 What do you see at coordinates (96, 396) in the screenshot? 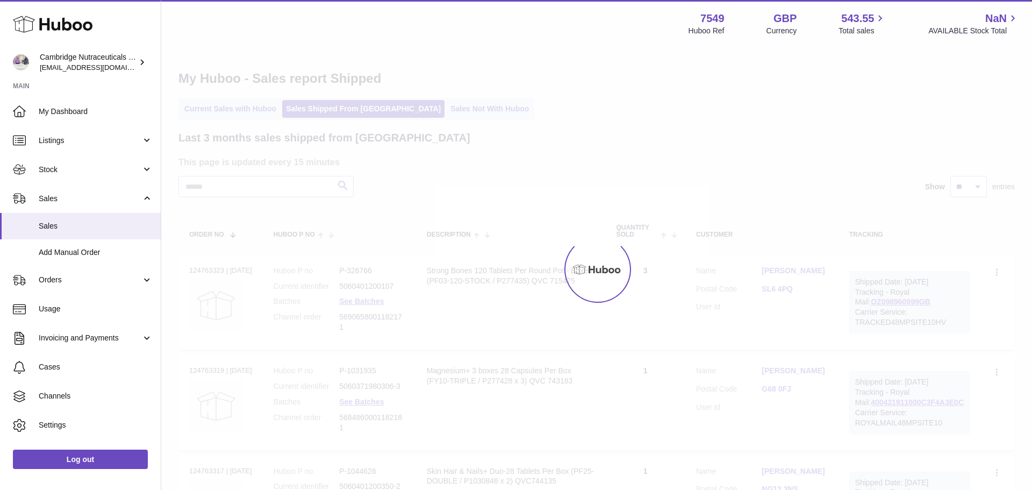
I see `span: Channels` at bounding box center [96, 396].